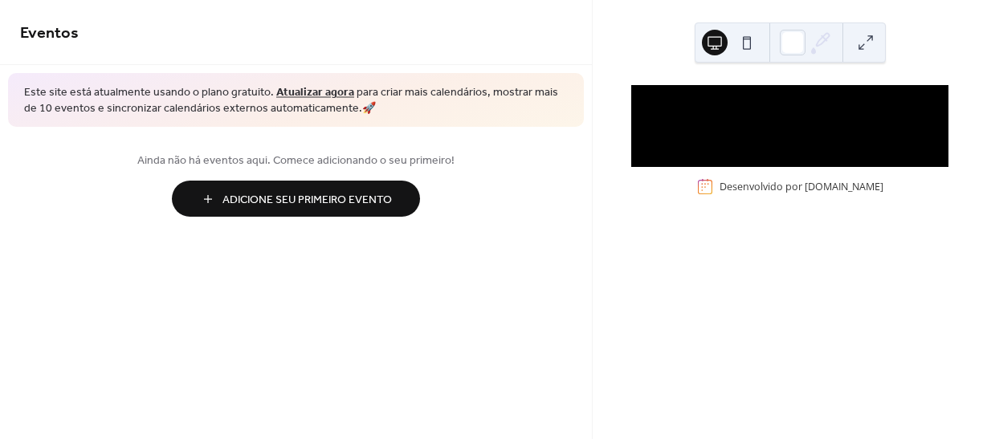 This screenshot has height=439, width=987. I want to click on span: Adicione Seu Primeiro Evento, so click(307, 200).